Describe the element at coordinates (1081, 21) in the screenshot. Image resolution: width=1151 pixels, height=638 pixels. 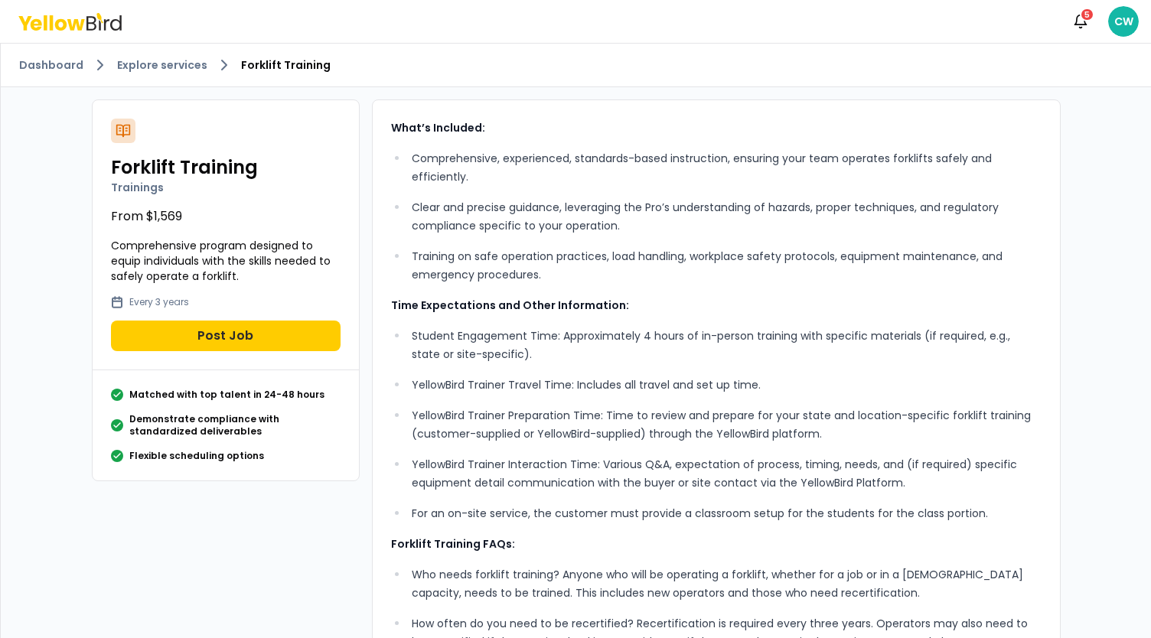
I see `button: 5` at that location.